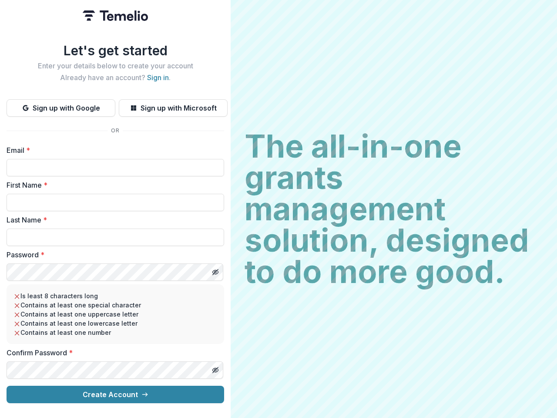 The image size is (557, 418). What do you see at coordinates (115, 305) in the screenshot?
I see `li: Contains at least one special character` at bounding box center [115, 305].